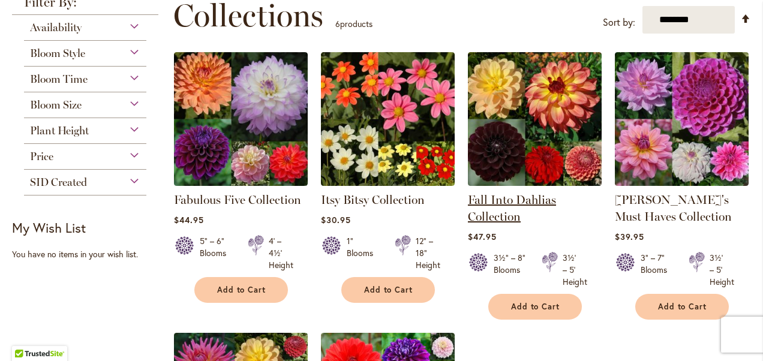 The width and height of the screenshot is (763, 361). Describe the element at coordinates (58, 182) in the screenshot. I see `span: SID Created` at that location.